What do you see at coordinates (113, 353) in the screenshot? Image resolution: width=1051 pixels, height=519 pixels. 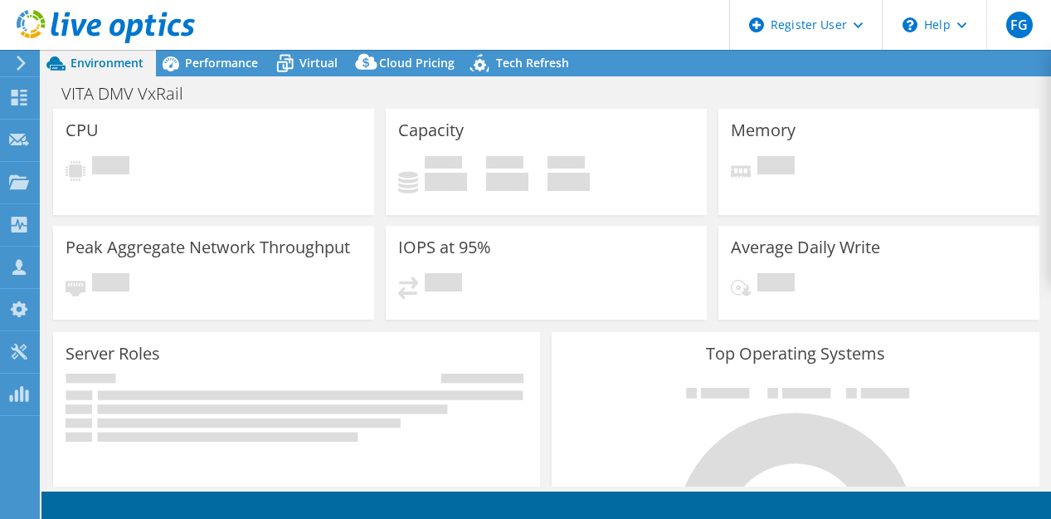 I see `h3: Server Roles` at bounding box center [113, 353].